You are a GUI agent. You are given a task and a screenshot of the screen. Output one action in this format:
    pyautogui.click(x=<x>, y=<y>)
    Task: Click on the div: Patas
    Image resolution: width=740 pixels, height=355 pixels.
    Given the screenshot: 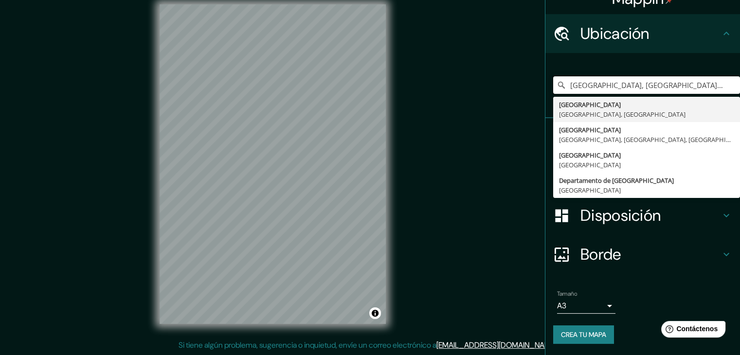 What is the action you would take?
    pyautogui.click(x=643, y=138)
    